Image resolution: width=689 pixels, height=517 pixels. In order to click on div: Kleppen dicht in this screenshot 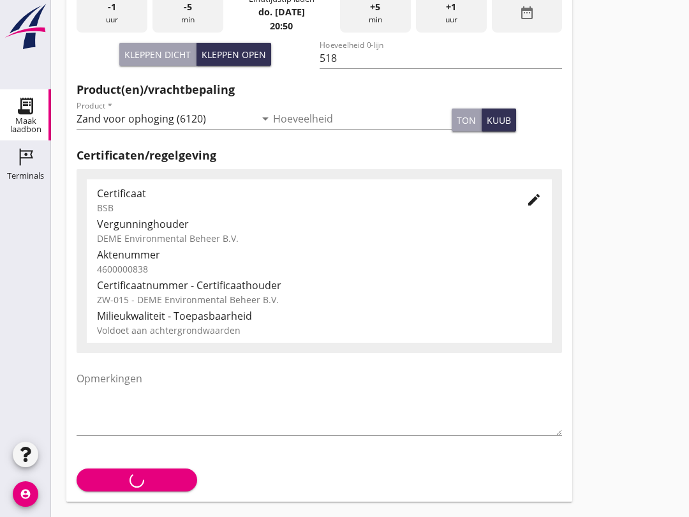, I will do `click(158, 54)`.